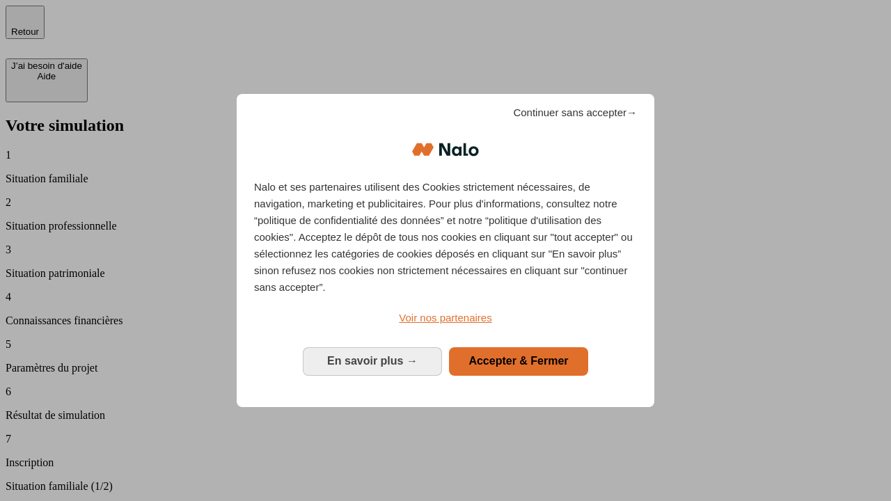 The width and height of the screenshot is (891, 501). What do you see at coordinates (445, 318) in the screenshot?
I see `a: Voir nos partenaires` at bounding box center [445, 318].